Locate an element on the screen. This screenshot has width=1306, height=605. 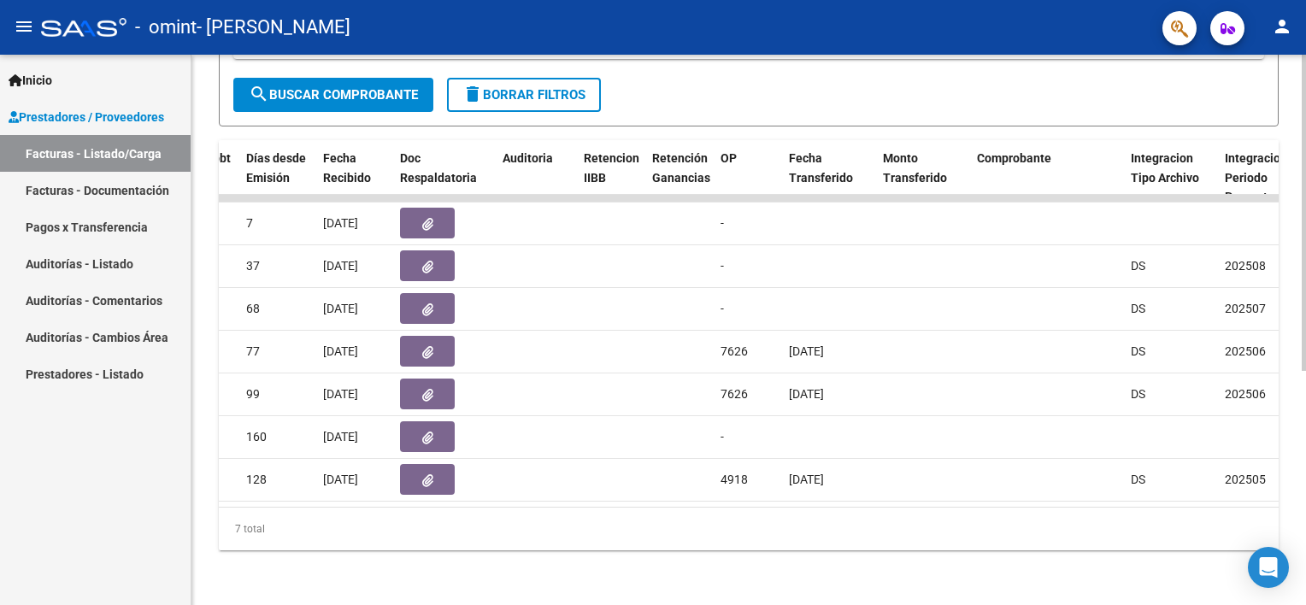
span: 7 is located at coordinates (250, 223).